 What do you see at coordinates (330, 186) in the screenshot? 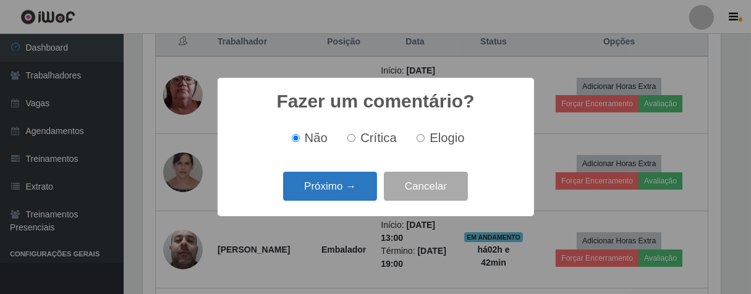
I see `button: Próximo →` at bounding box center [330, 186].